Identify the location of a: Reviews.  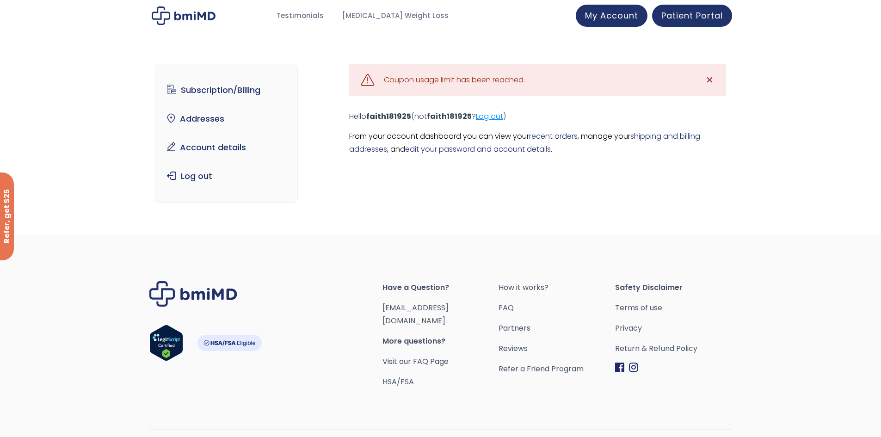
(557, 349).